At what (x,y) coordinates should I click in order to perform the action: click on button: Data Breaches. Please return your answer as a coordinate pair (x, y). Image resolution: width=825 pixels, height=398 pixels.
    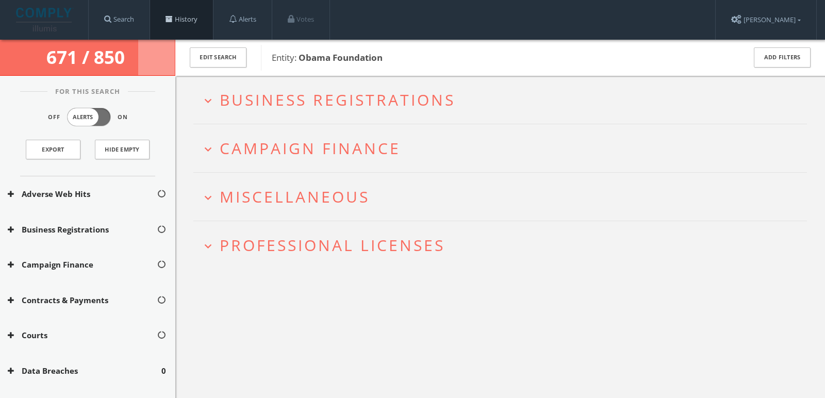
    Looking at the image, I should click on (85, 371).